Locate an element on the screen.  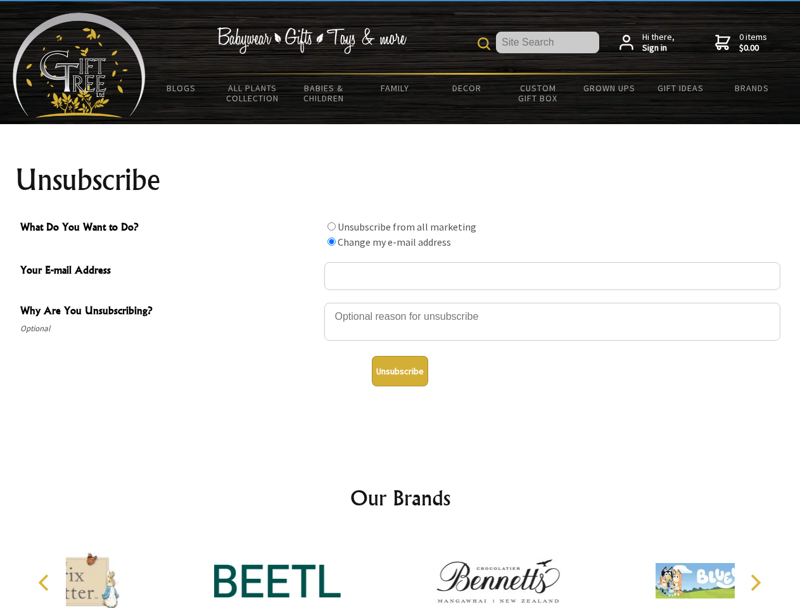
a: BLOGS is located at coordinates (181, 88).